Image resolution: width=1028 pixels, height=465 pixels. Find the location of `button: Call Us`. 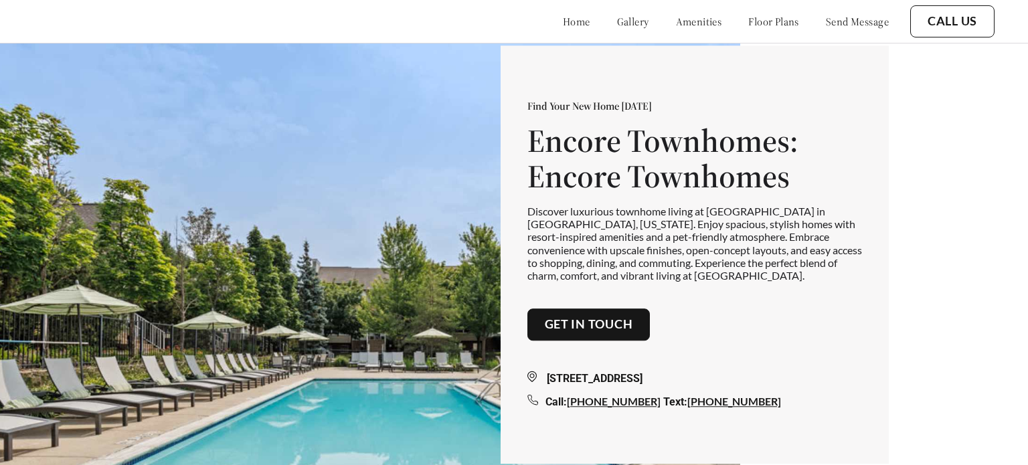

button: Call Us is located at coordinates (952, 21).